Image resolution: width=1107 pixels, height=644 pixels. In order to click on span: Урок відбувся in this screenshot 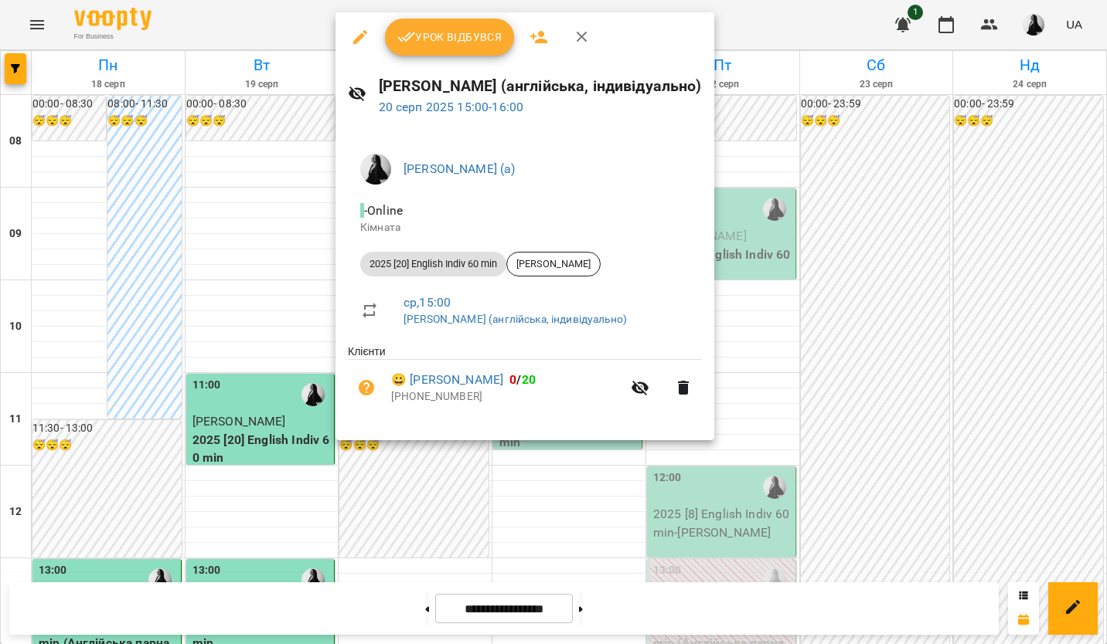, I will do `click(450, 37)`.